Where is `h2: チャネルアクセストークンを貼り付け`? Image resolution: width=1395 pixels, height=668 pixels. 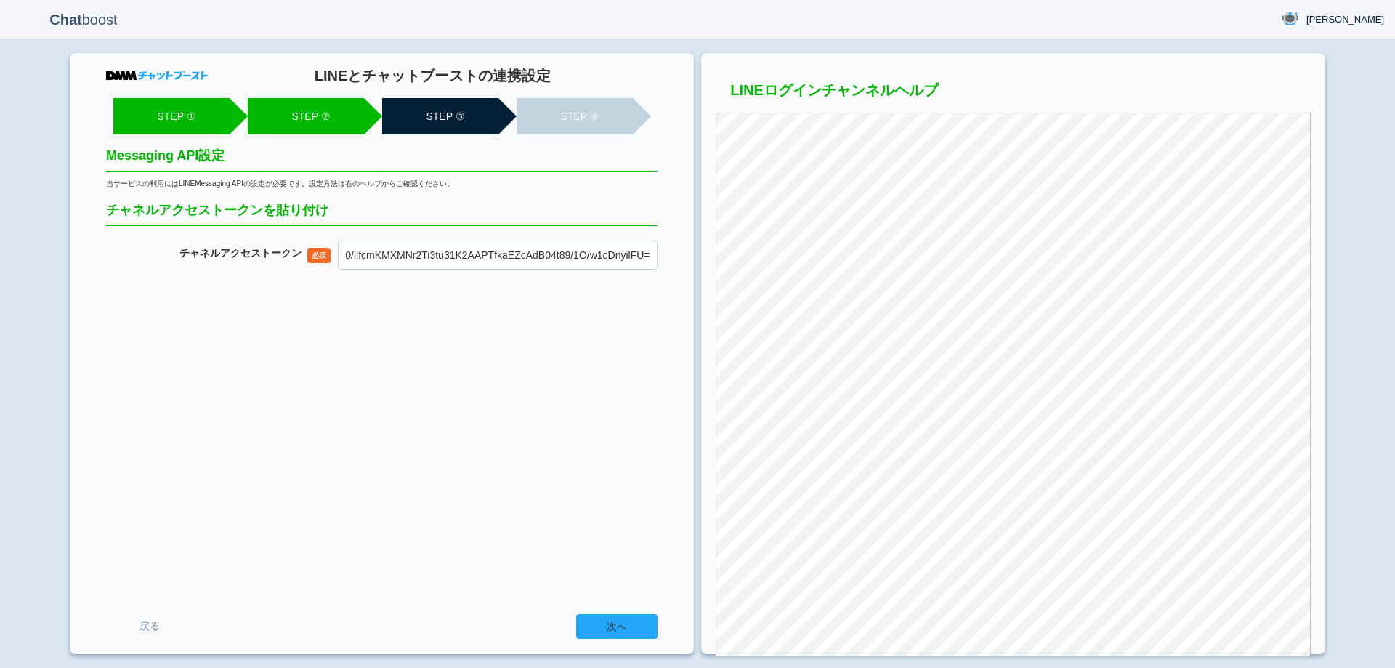
h2: チャネルアクセストークンを貼り付け is located at coordinates (381, 214).